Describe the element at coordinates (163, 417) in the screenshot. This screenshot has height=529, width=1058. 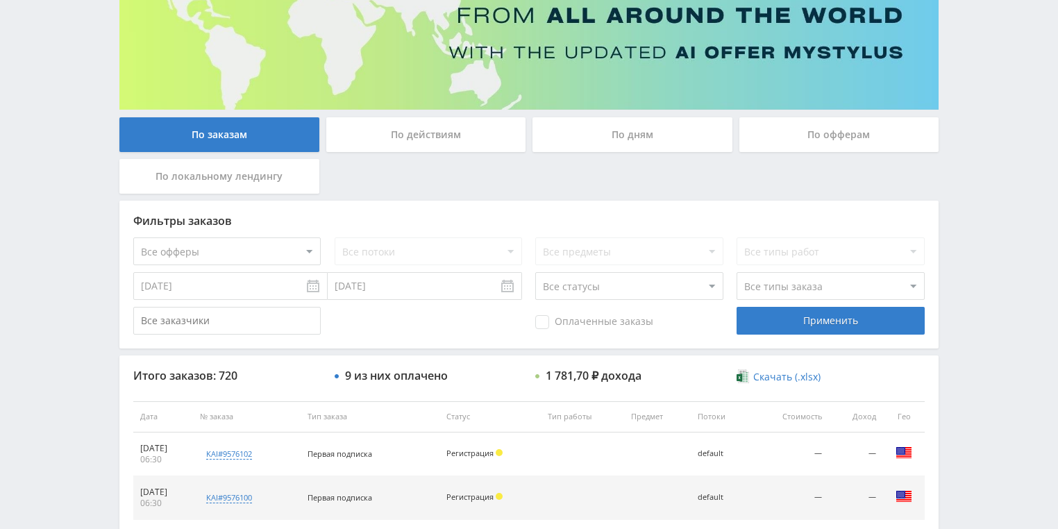
I see `th: Дата` at that location.